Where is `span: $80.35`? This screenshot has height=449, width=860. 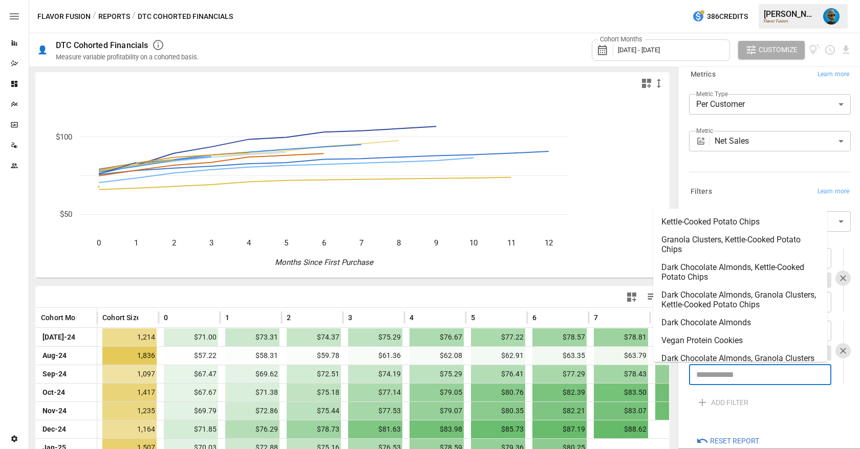 span: $80.35 is located at coordinates (498, 411).